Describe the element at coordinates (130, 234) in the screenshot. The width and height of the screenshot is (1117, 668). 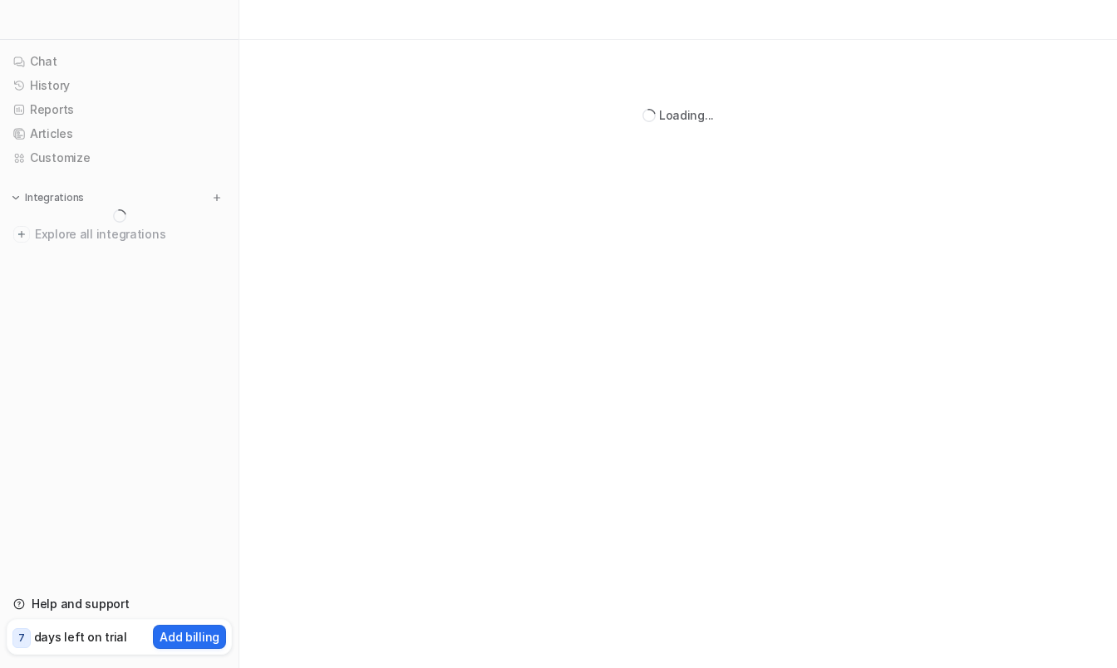
I see `span: Explore all integrations` at that location.